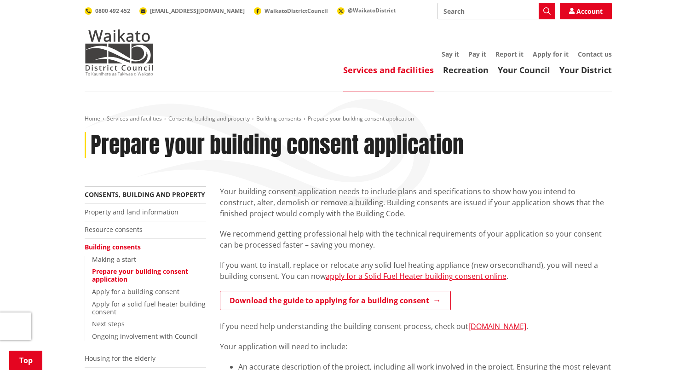 The width and height of the screenshot is (696, 370). I want to click on a: Contact us, so click(595, 54).